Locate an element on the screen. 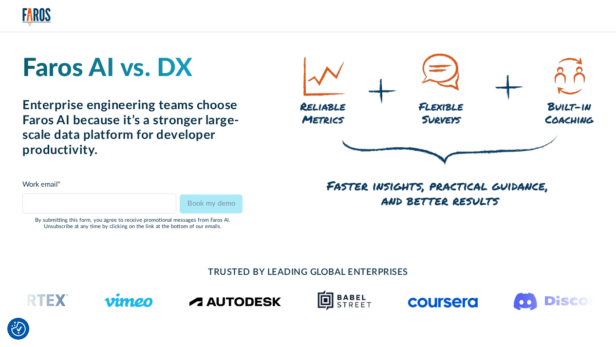  img: A hand drawing on a white board, detailing how Faros empowers faster insights, practical guidance... is located at coordinates (447, 131).